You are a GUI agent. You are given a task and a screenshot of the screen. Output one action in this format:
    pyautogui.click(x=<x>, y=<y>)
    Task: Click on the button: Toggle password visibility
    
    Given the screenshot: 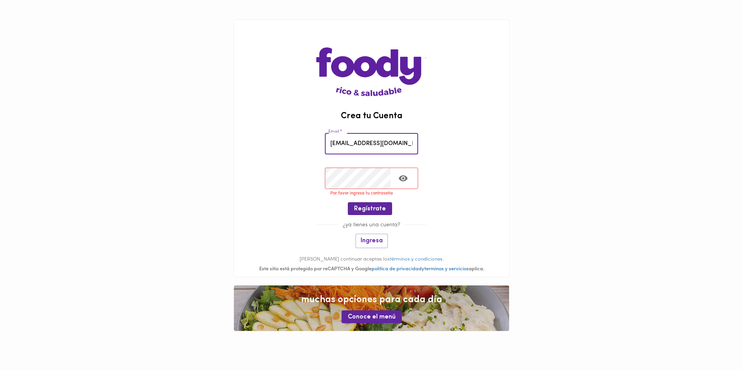 What is the action you would take?
    pyautogui.click(x=403, y=178)
    